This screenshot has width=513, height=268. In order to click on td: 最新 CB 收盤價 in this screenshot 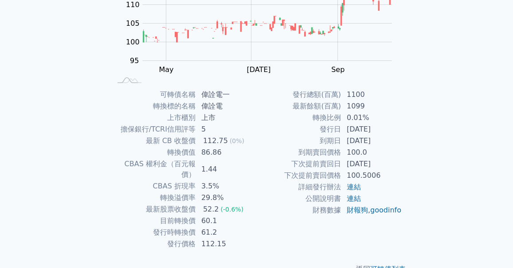, I will do `click(154, 141)`.